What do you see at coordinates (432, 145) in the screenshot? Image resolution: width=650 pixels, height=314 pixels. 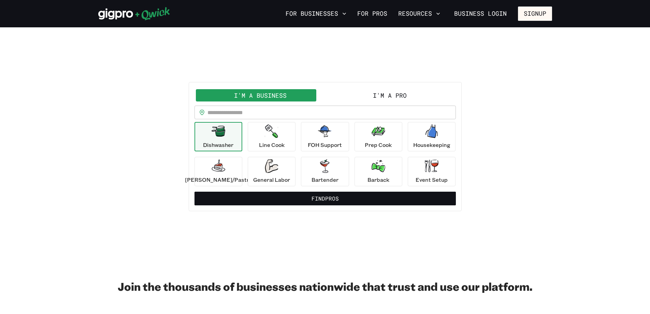 I see `p: Housekeeping` at bounding box center [432, 145].